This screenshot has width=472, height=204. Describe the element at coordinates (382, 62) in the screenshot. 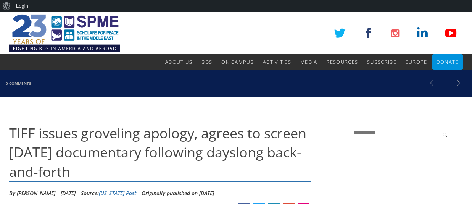

I see `span: Subscribe` at that location.